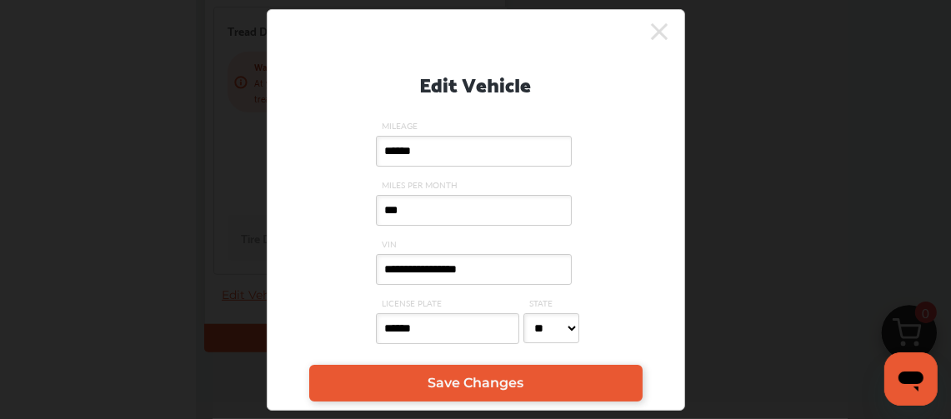 The height and width of the screenshot is (419, 951). Describe the element at coordinates (476, 185) in the screenshot. I see `span: MILES PER MONTH` at that location.